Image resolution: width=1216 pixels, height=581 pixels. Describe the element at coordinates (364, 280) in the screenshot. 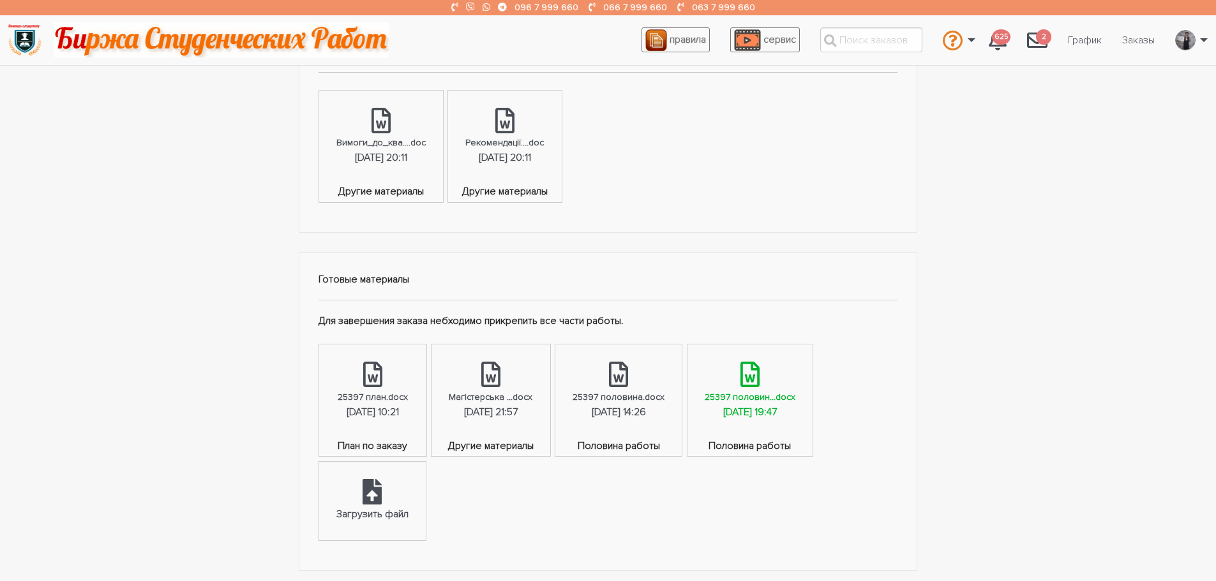

I see `strong: Готовые материалы` at that location.